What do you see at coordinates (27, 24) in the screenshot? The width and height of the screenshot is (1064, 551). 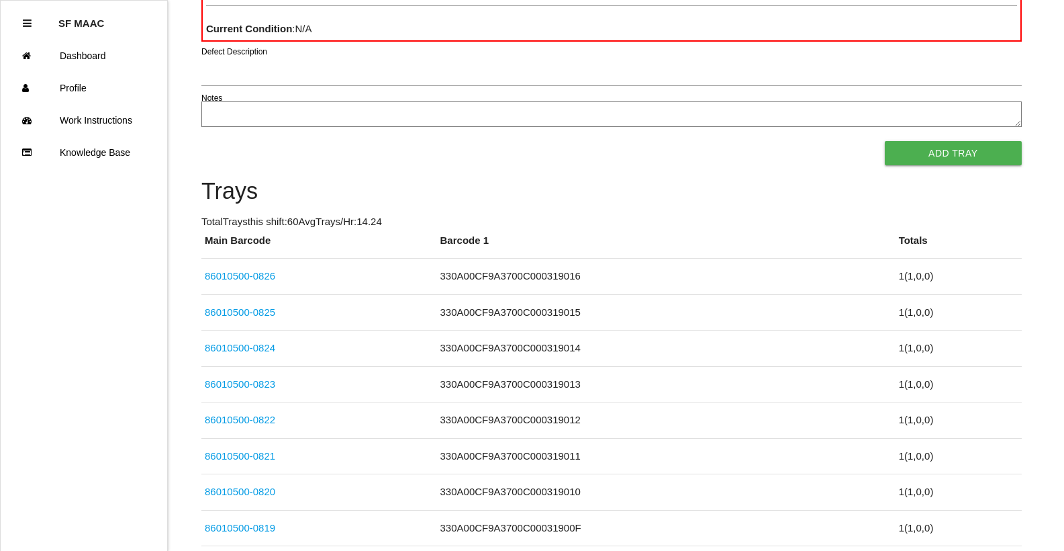 I see `div: Close` at bounding box center [27, 24].